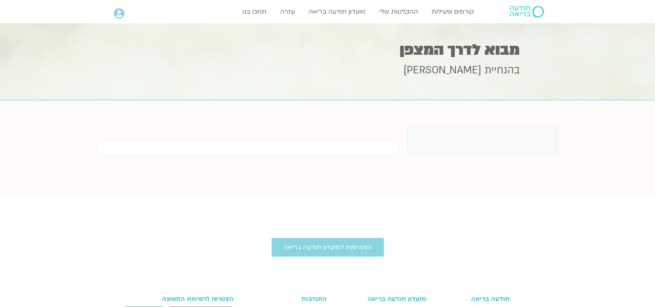  I want to click on a: קורסים ופעילות, so click(453, 12).